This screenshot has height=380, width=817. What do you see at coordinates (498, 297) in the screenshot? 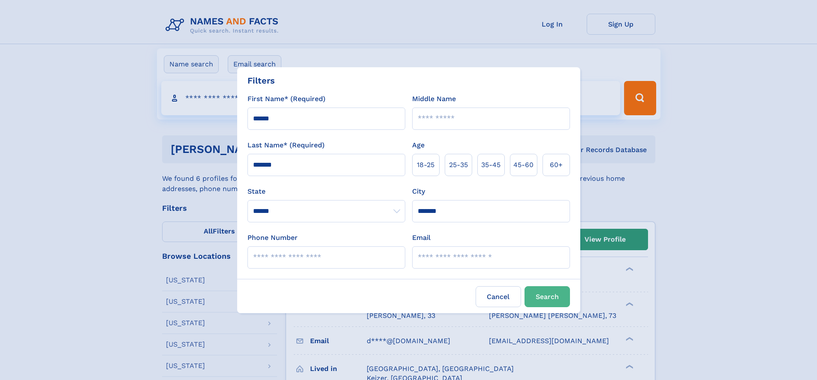
I see `label: Cancel` at bounding box center [498, 297].